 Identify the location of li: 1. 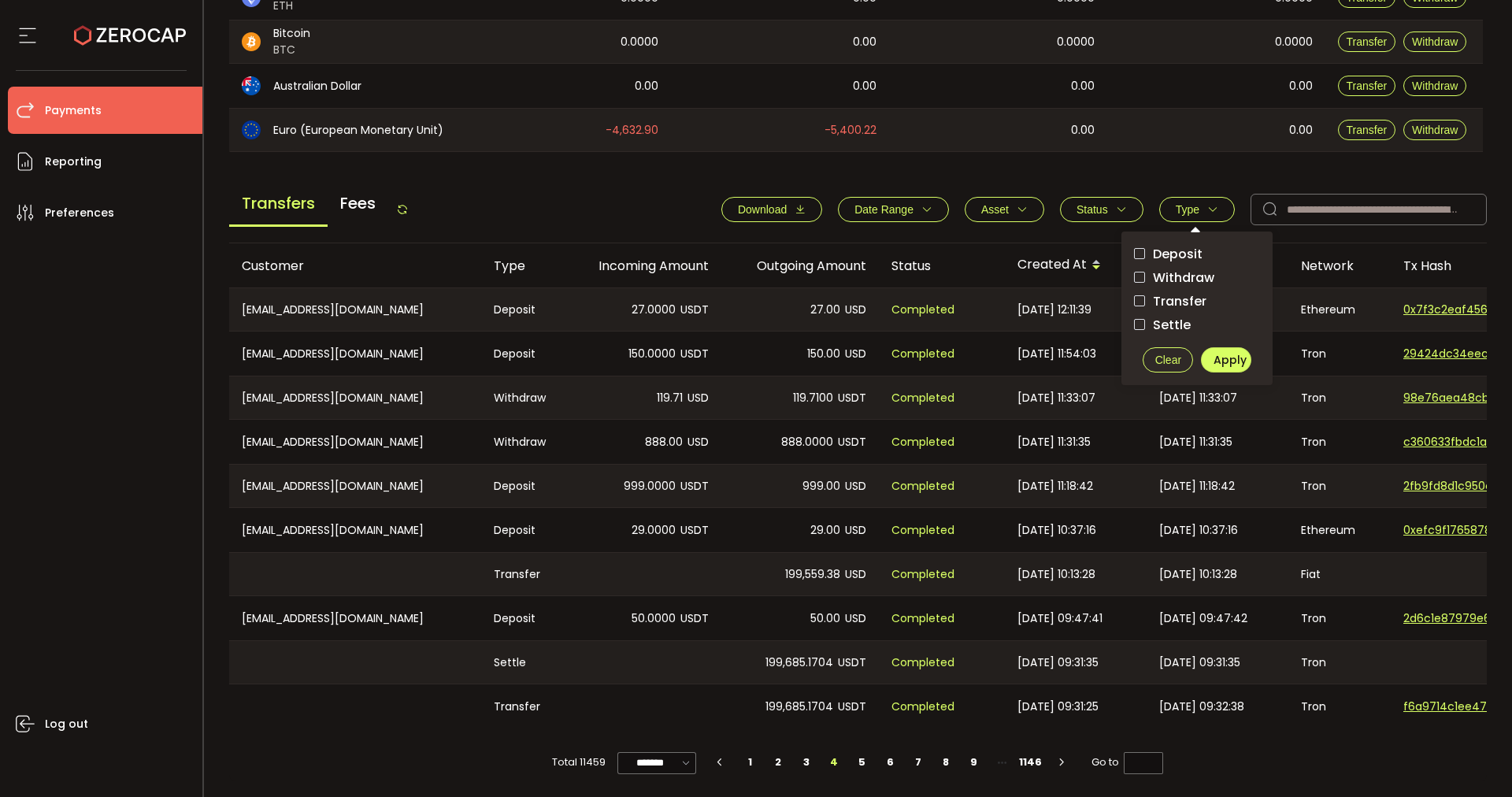
(751, 762).